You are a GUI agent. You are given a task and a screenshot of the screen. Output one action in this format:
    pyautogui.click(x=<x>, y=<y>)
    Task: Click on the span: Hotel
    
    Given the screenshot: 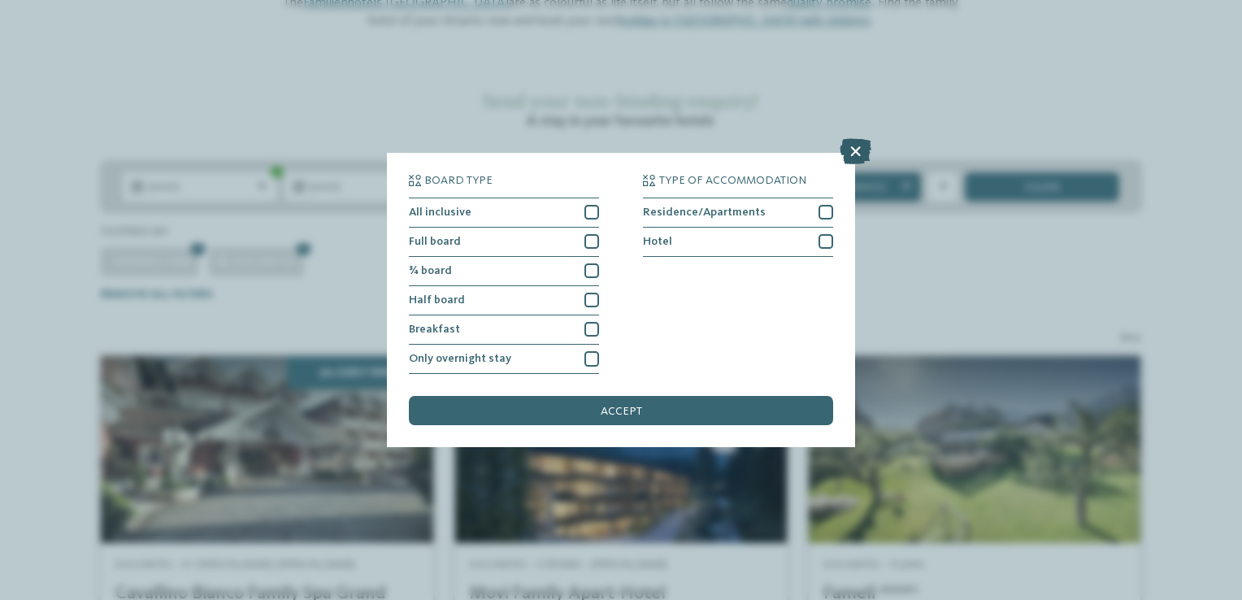 What is the action you would take?
    pyautogui.click(x=657, y=241)
    